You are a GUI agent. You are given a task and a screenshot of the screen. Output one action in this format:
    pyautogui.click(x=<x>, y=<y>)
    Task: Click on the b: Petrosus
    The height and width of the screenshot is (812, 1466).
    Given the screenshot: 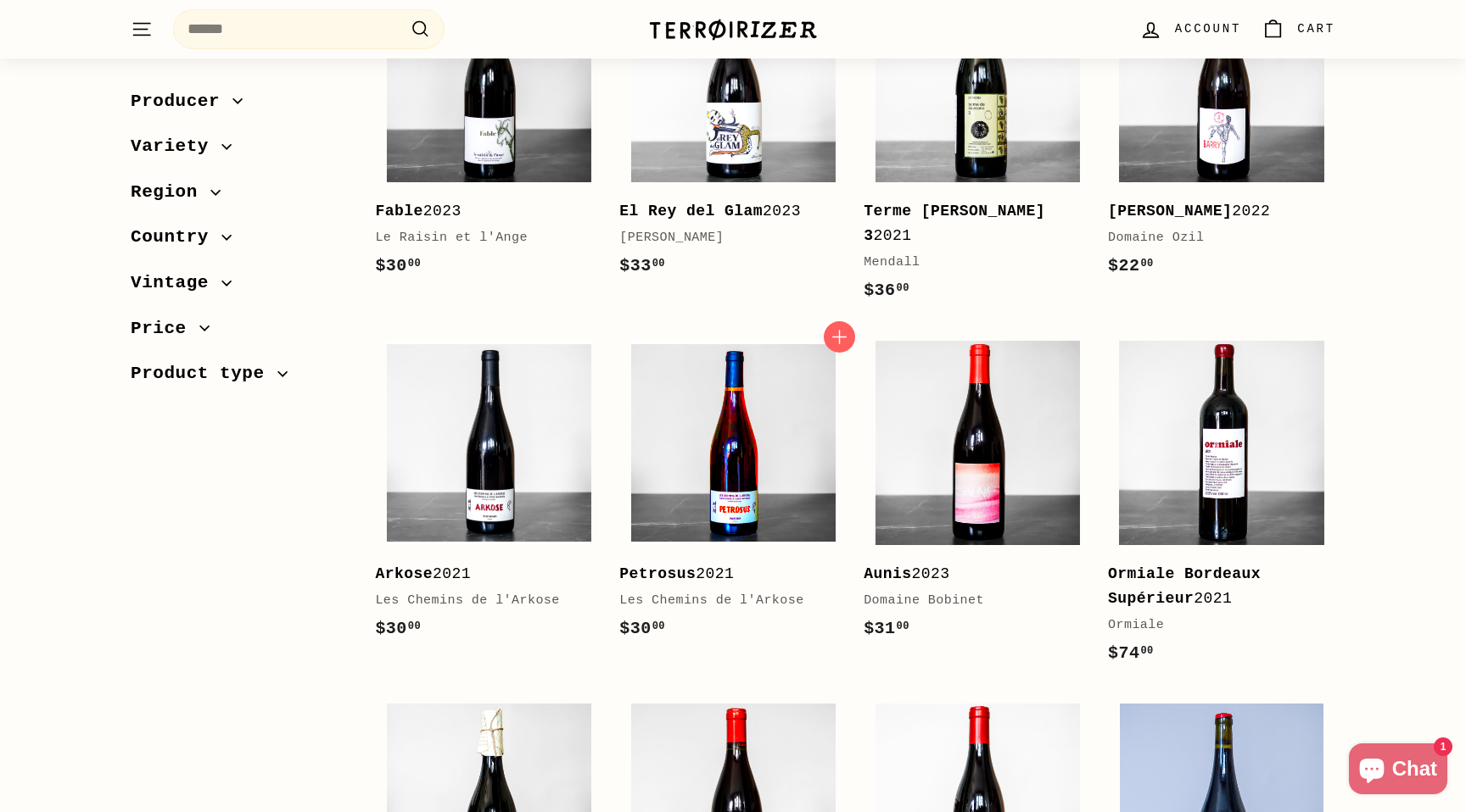 What is the action you would take?
    pyautogui.click(x=657, y=575)
    